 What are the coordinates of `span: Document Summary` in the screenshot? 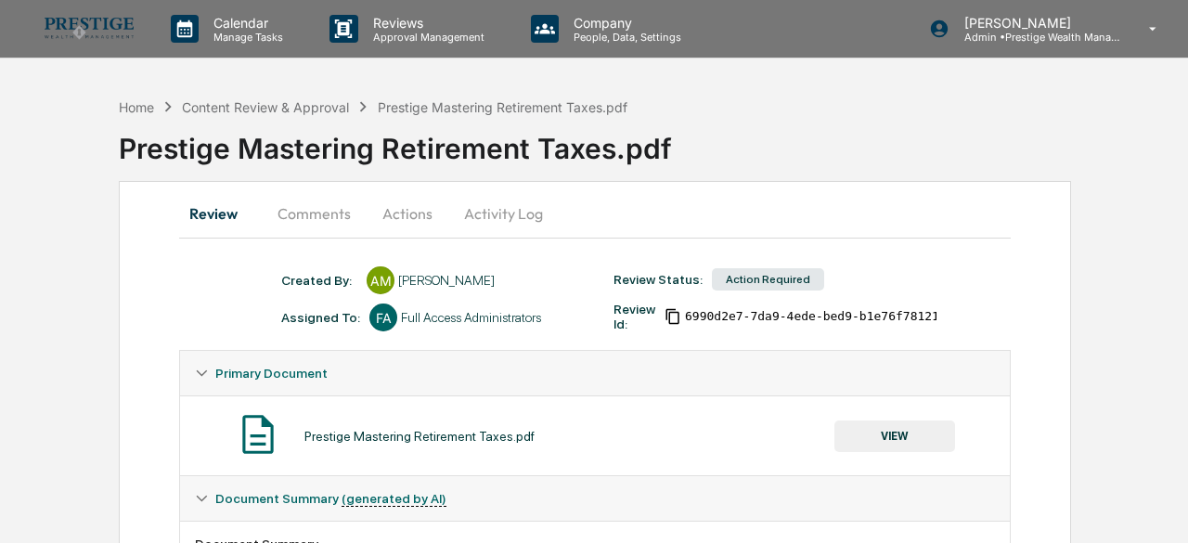 It's located at (330, 498).